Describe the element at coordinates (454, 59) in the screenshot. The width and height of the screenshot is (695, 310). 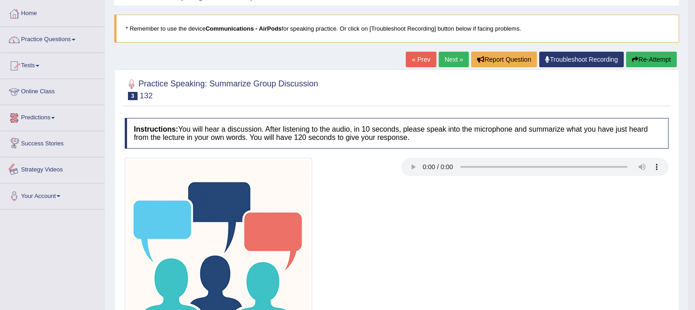
I see `a: Next »` at that location.